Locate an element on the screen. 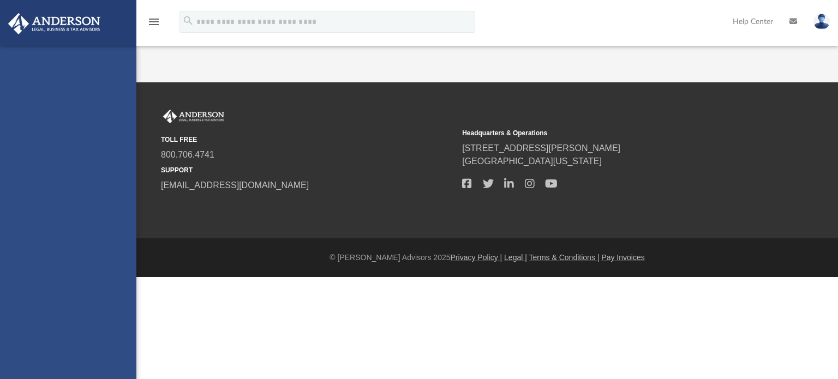 The width and height of the screenshot is (838, 379). img: User Pic is located at coordinates (821, 21).